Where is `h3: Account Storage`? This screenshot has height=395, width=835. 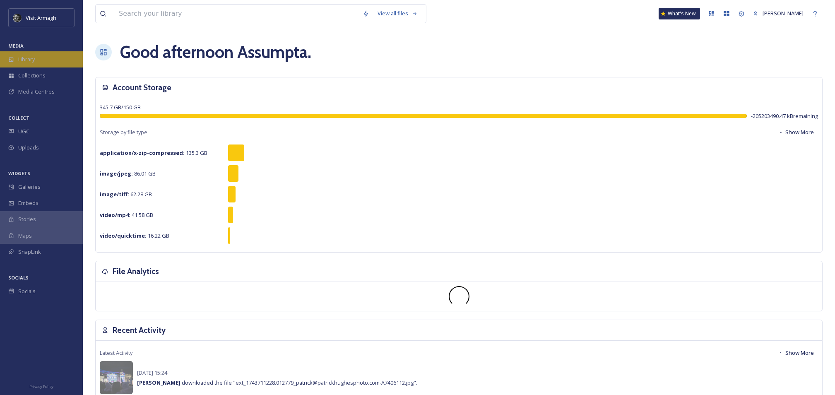
h3: Account Storage is located at coordinates (142, 87).